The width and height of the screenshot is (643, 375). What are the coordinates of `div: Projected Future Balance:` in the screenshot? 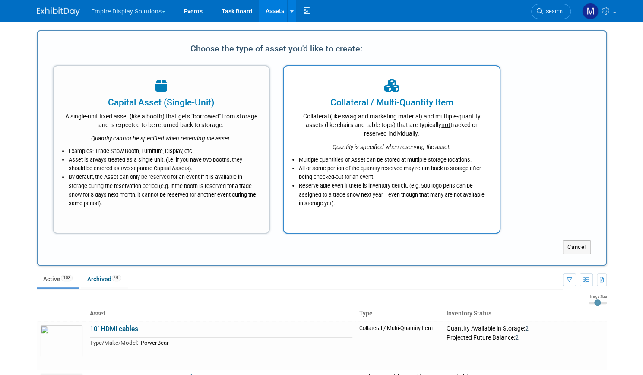 It's located at (525, 337).